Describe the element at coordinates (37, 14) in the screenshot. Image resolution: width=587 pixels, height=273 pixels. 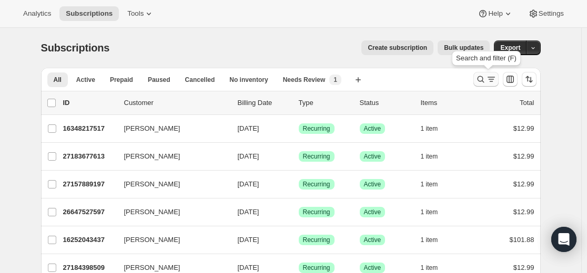
I see `button: Analytics` at that location.